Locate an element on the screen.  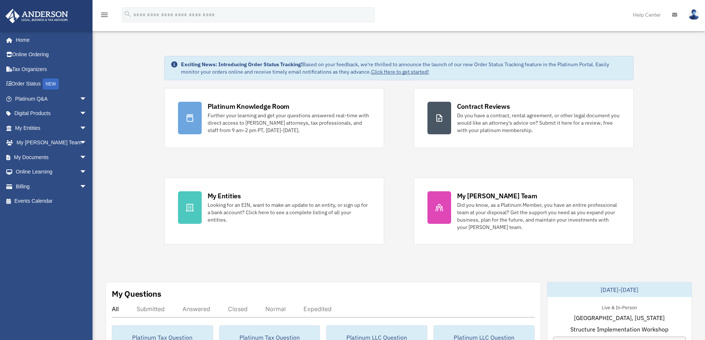
div: Platinum Knowledge Room is located at coordinates (249, 106).